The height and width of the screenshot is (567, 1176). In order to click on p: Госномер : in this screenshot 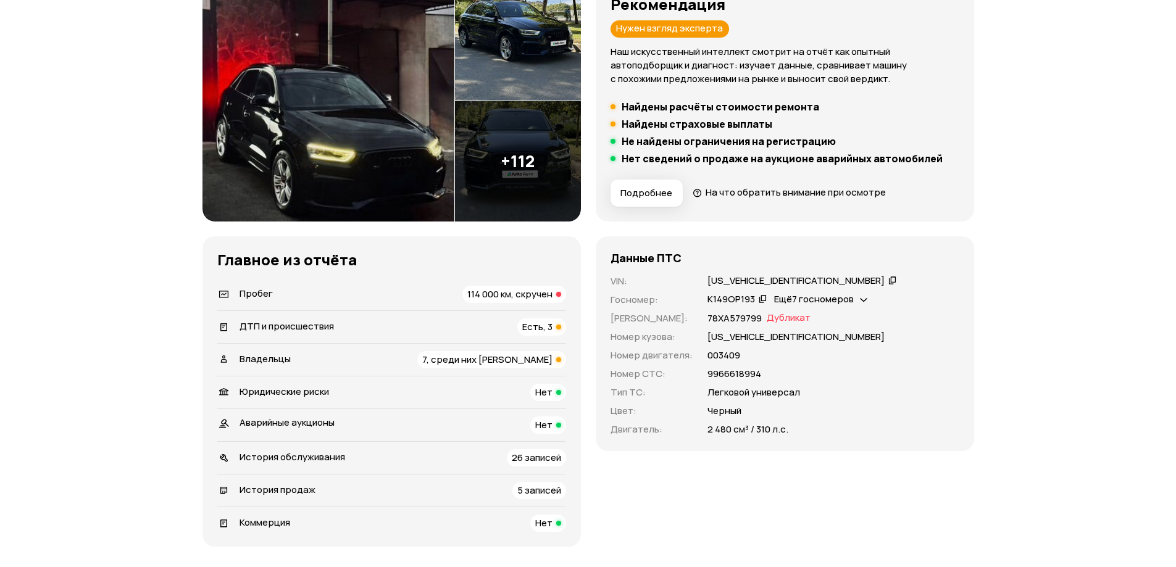, I will do `click(651, 300)`.